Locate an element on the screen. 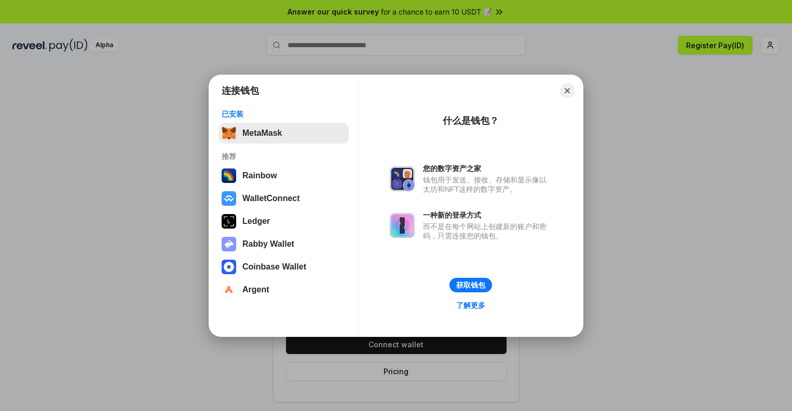 The image size is (792, 411). button: Argent is located at coordinates (283, 290).